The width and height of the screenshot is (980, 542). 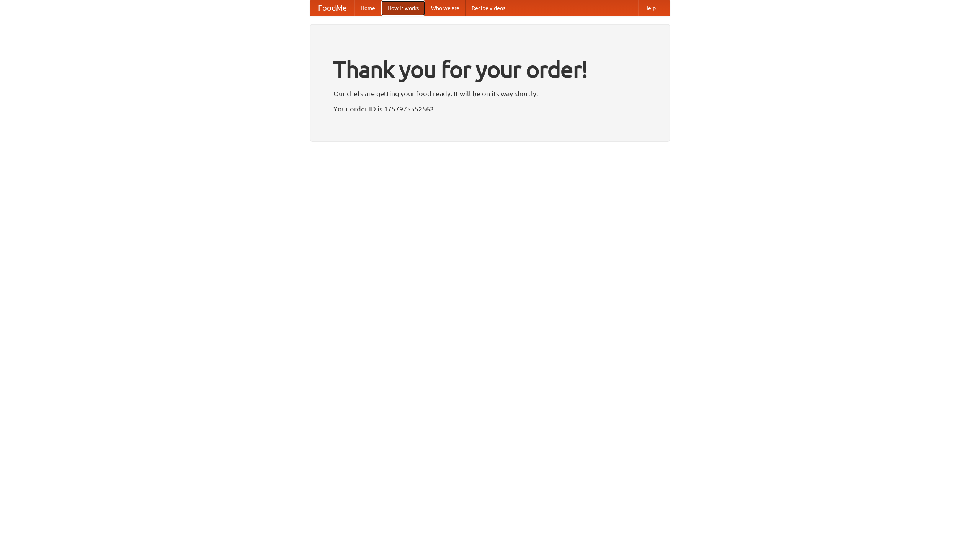 What do you see at coordinates (490, 93) in the screenshot?
I see `p: Our chefs are getting your food ready. It will be on its way shortly.` at bounding box center [490, 93].